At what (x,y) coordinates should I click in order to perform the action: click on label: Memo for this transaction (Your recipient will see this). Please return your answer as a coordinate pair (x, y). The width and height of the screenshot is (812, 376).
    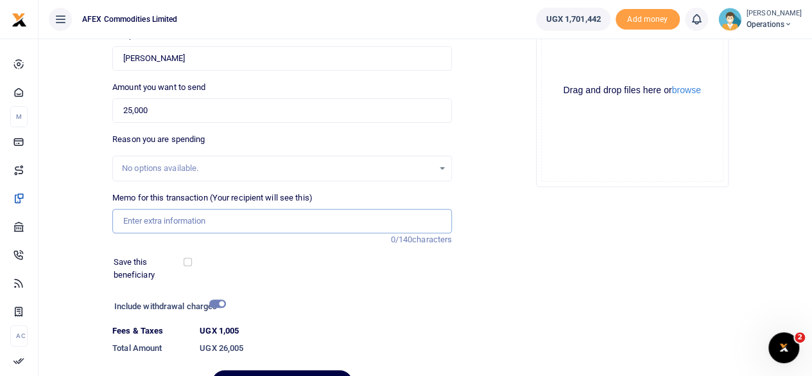
    Looking at the image, I should click on (213, 198).